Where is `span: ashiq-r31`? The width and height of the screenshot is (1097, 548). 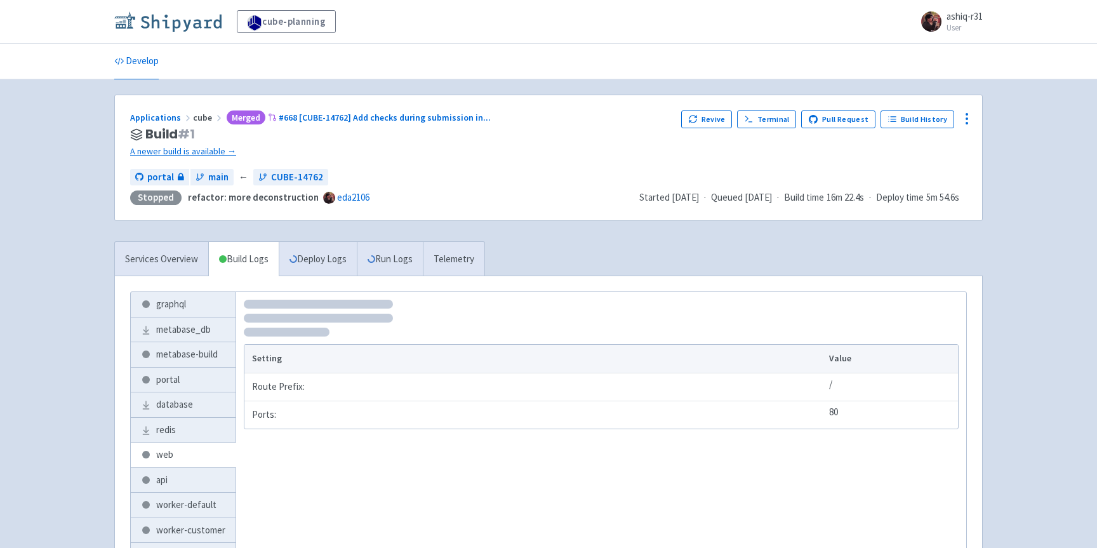
span: ashiq-r31 is located at coordinates (965, 16).